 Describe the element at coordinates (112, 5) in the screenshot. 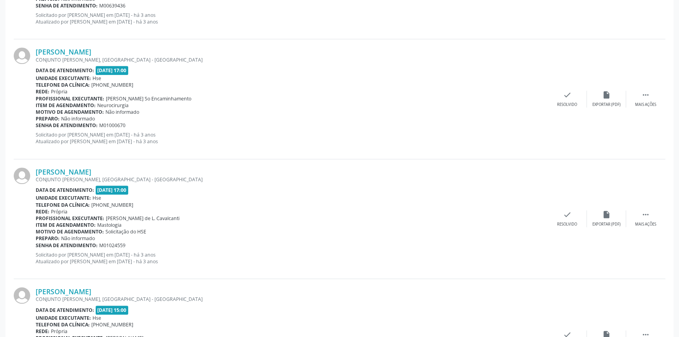

I see `span: M00639436` at that location.